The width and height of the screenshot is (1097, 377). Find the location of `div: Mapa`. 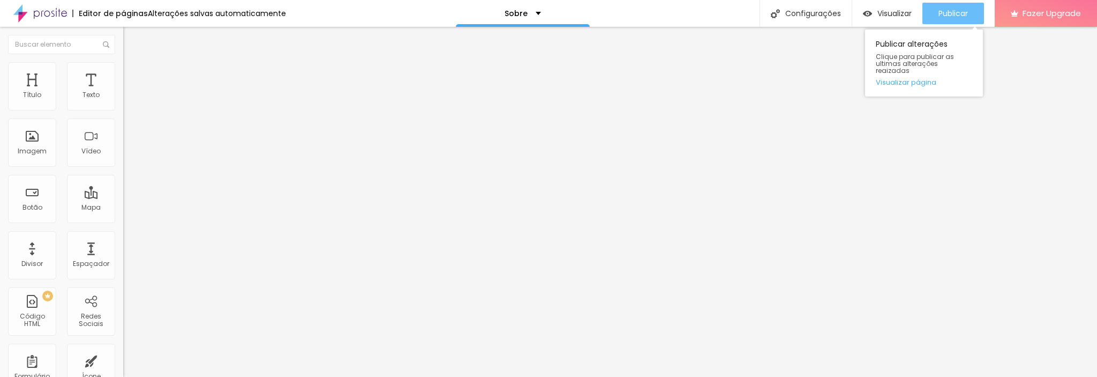

div: Mapa is located at coordinates (91, 207).